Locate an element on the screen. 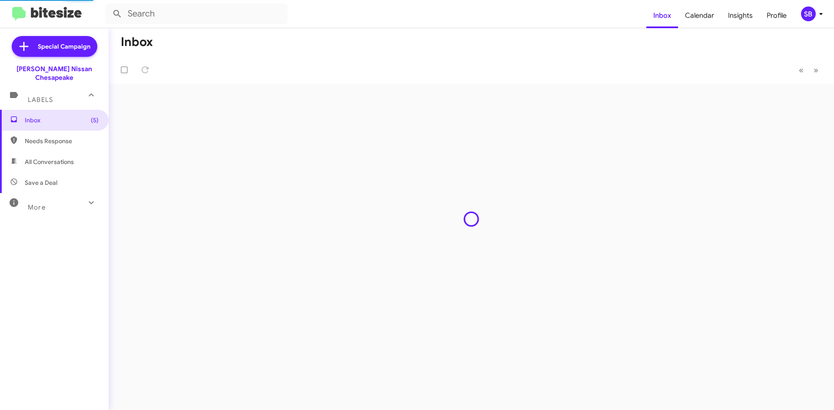 Image resolution: width=834 pixels, height=410 pixels. a: Special Campaign is located at coordinates (54, 46).